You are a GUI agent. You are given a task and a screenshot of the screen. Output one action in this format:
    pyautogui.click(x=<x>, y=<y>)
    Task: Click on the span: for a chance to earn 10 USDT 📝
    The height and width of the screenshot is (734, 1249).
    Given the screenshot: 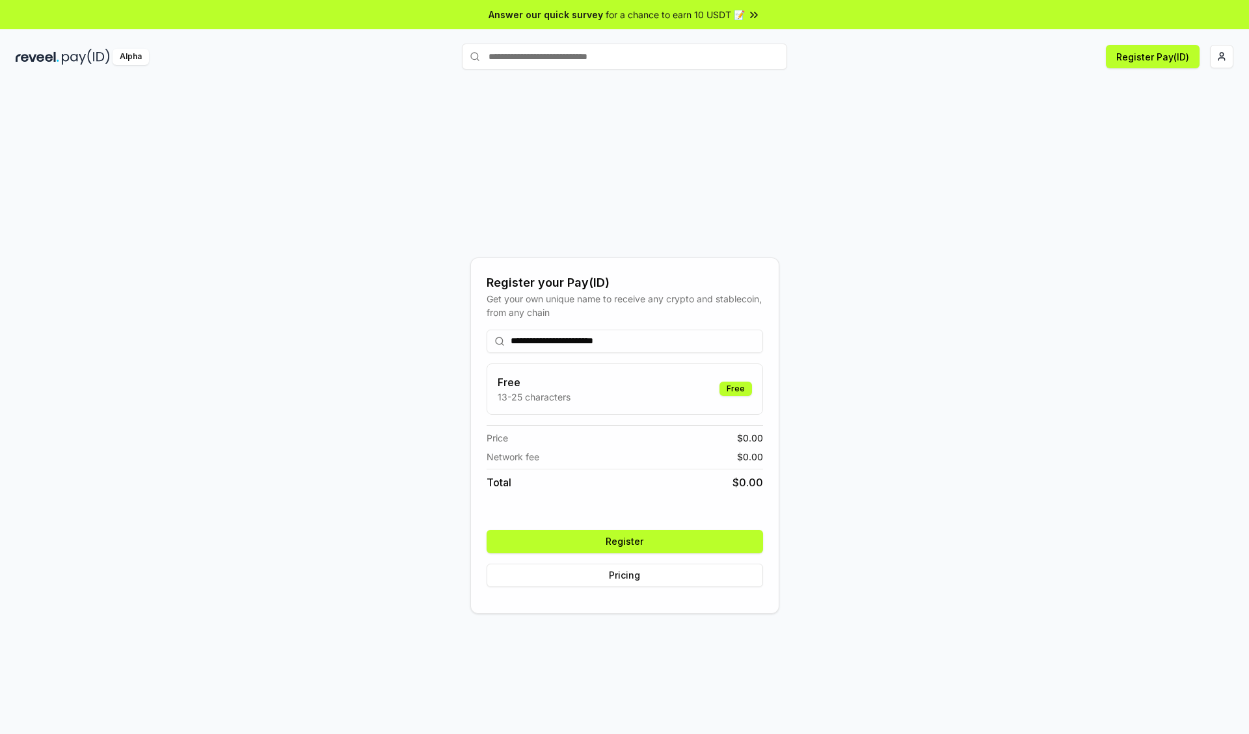 What is the action you would take?
    pyautogui.click(x=675, y=14)
    